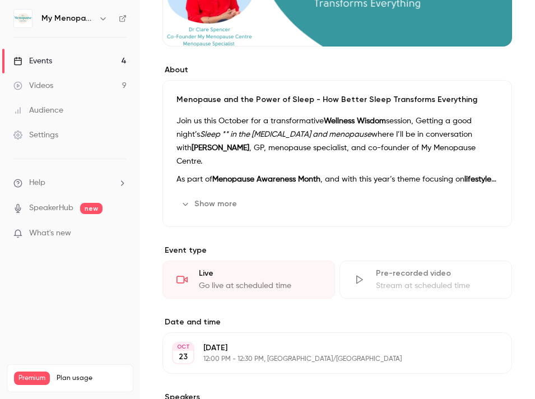 The width and height of the screenshot is (535, 399). Describe the element at coordinates (337, 100) in the screenshot. I see `p: Menopause and the Power of Sleep - How Better Sleep Transforms Everything` at that location.